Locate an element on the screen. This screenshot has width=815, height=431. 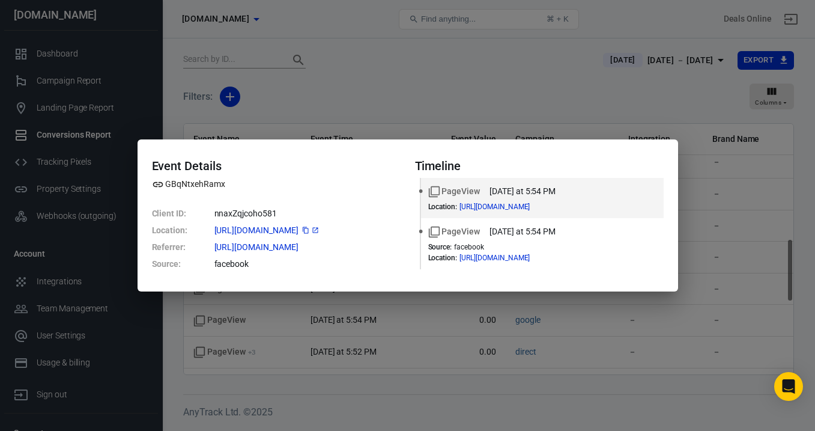
span: https://the420crew.com/shop-online/flower/?utm_source=facebook&tmsrc=facebookad&tmcid=%7B%7Bcampa... is located at coordinates (505, 258).